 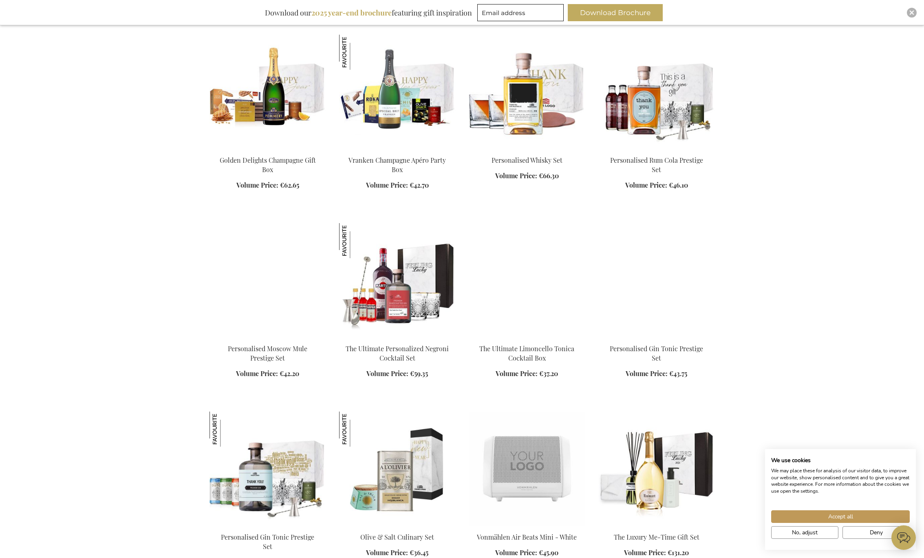 I want to click on a: Volume Price: €43.75, so click(x=656, y=373).